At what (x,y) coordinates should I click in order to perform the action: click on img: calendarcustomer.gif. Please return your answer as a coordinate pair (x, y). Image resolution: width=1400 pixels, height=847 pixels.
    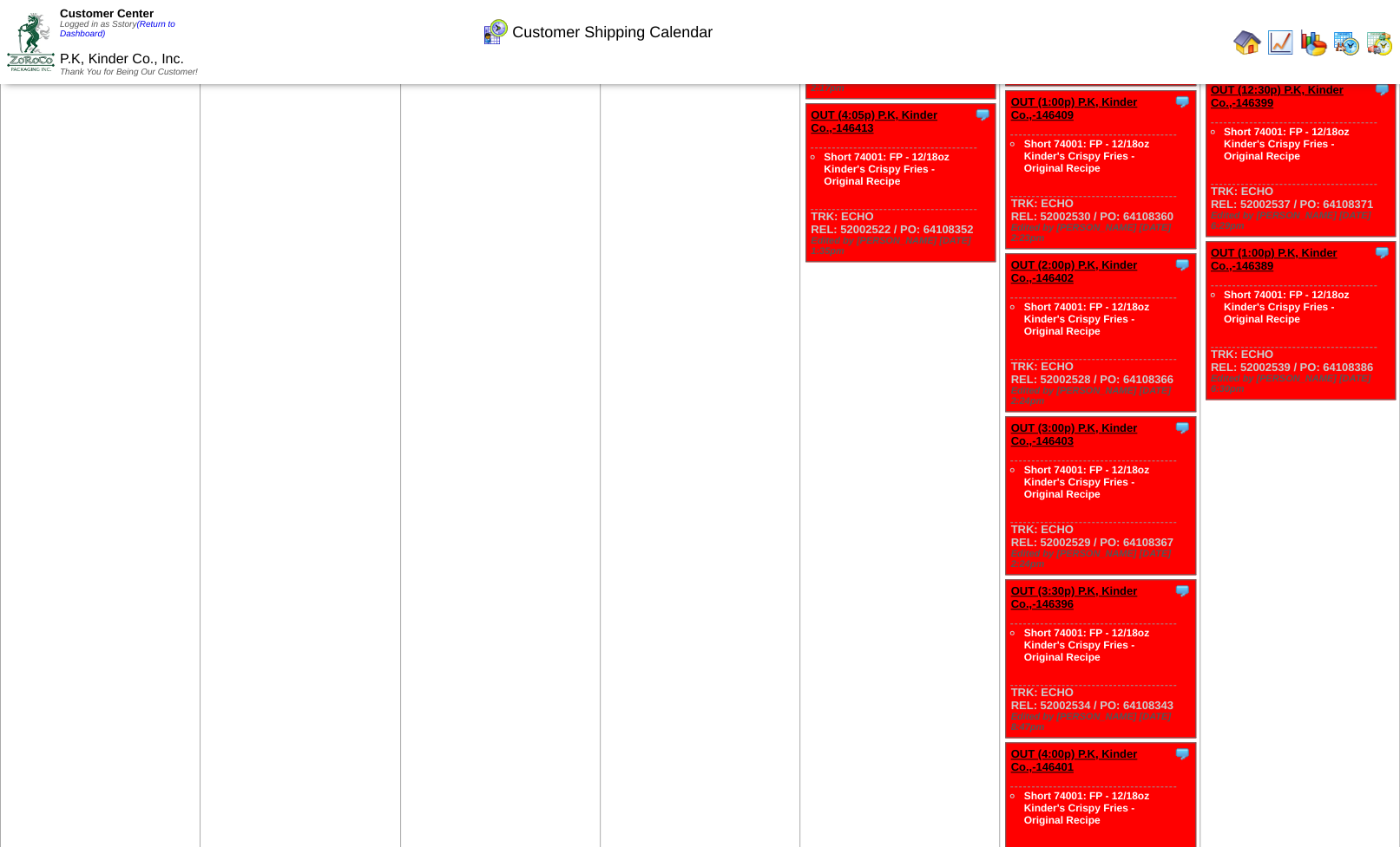
    Looking at the image, I should click on (494, 33).